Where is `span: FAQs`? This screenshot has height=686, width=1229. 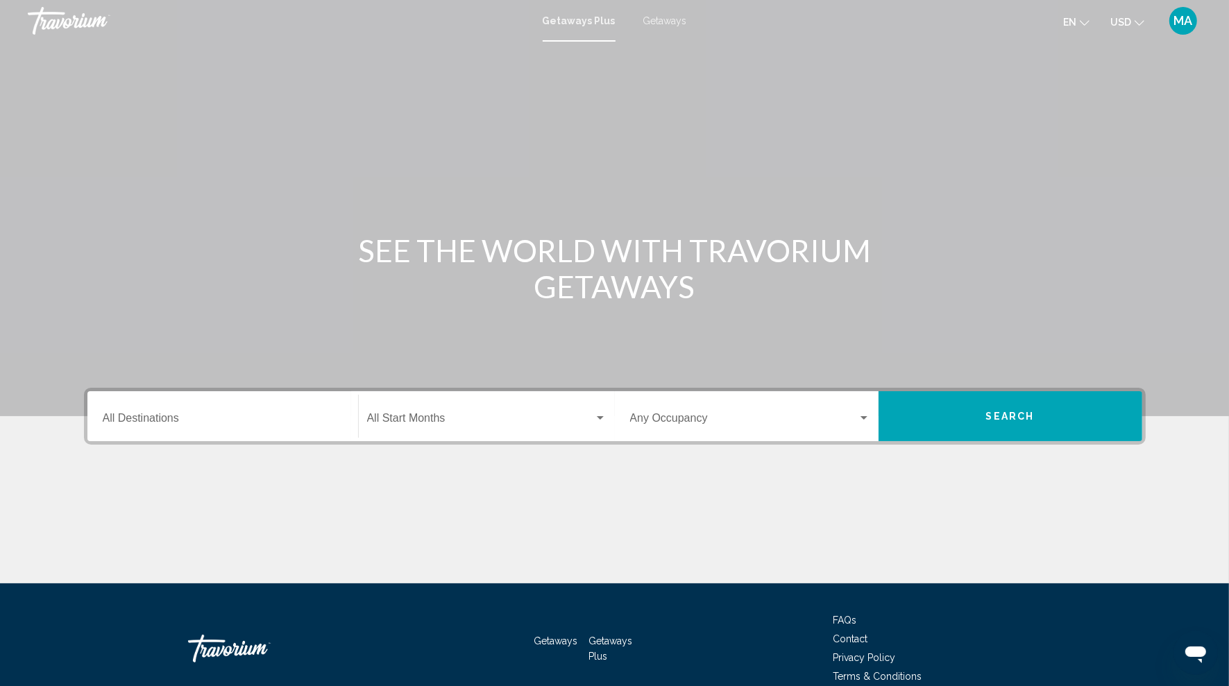 span: FAQs is located at coordinates (845, 620).